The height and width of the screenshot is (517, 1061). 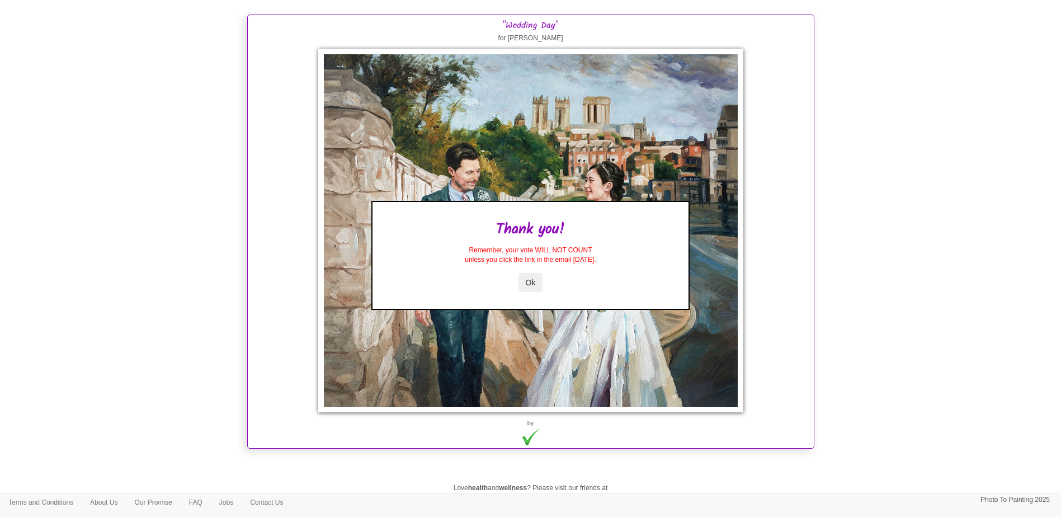 What do you see at coordinates (104, 502) in the screenshot?
I see `a: About Us` at bounding box center [104, 502].